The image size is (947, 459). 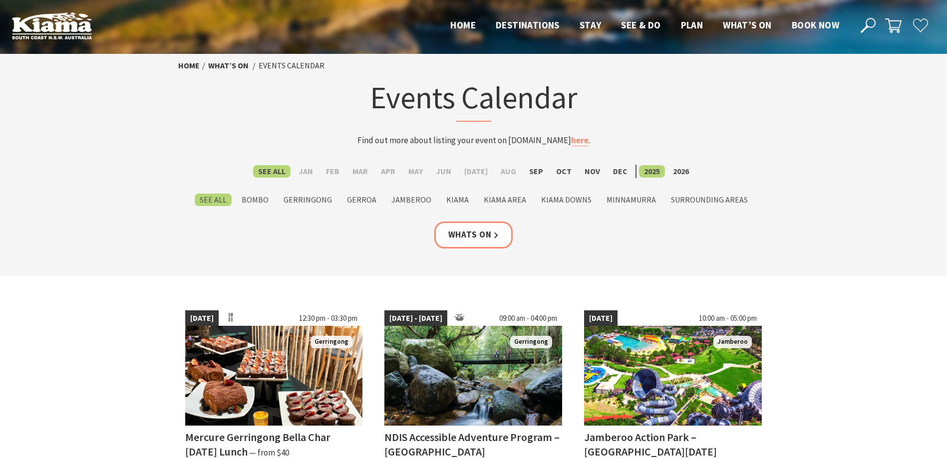 What do you see at coordinates (388, 171) in the screenshot?
I see `label: Apr` at bounding box center [388, 171].